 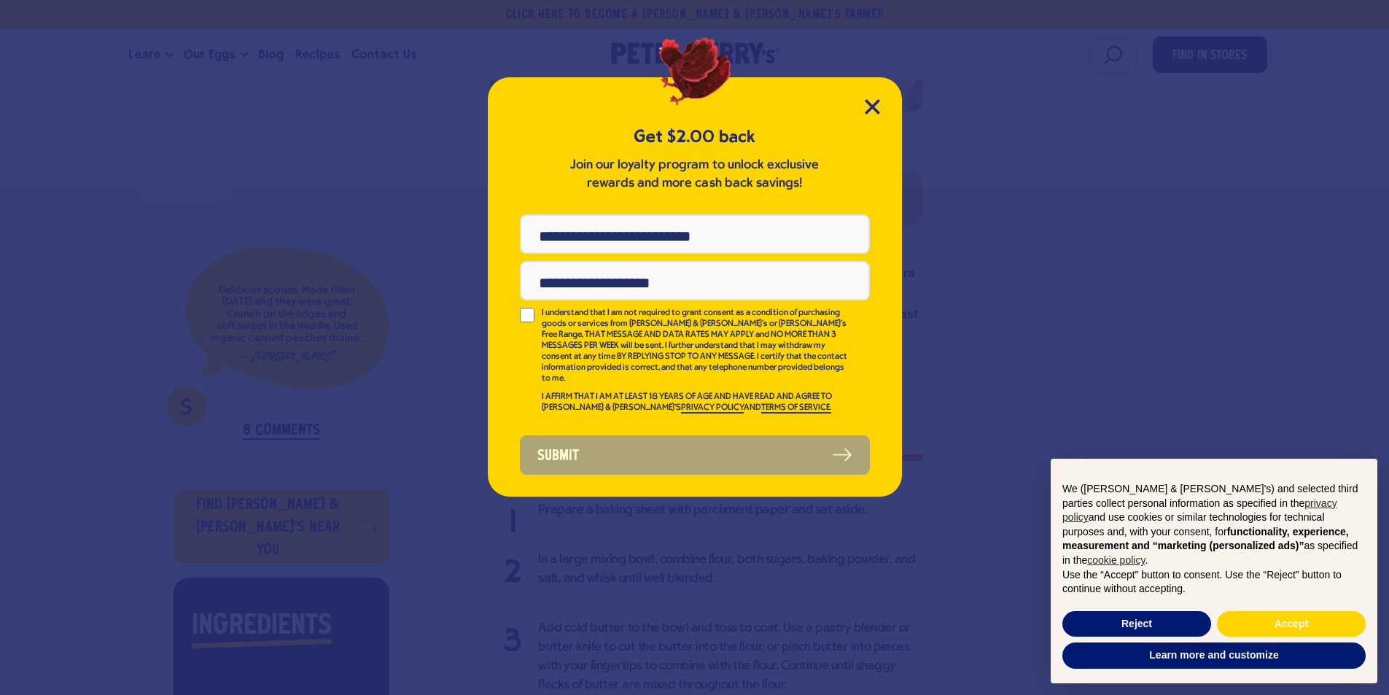 What do you see at coordinates (713, 408) in the screenshot?
I see `a: PRIVACY POLICY` at bounding box center [713, 408].